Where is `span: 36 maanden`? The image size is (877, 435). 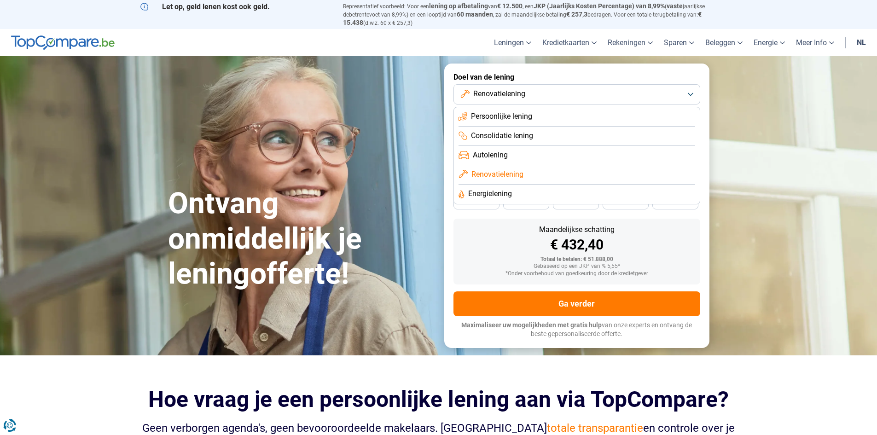 span: 36 maanden is located at coordinates (576, 203).